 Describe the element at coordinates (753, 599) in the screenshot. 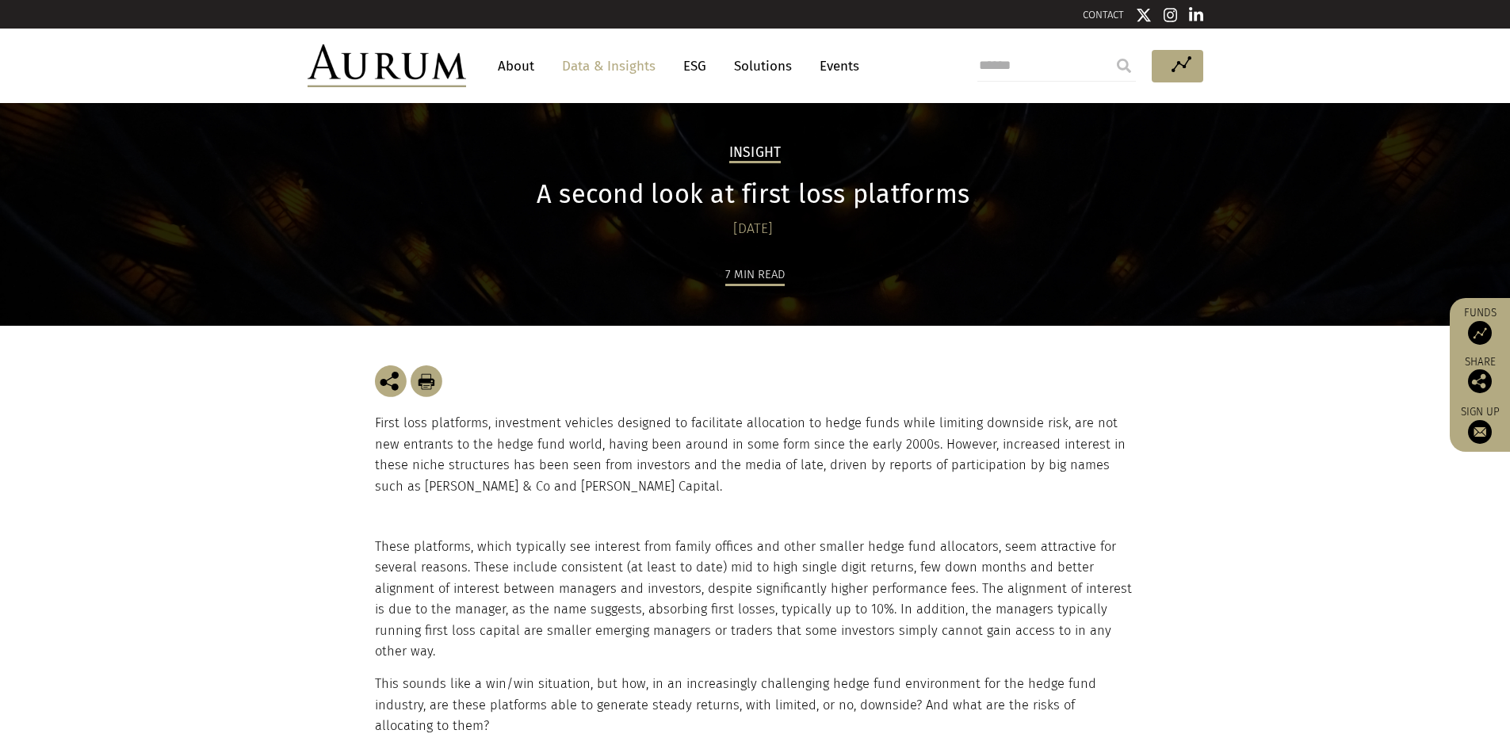

I see `p: These platforms, which typically see interest from family offices and other smaller hedge fund al...` at that location.